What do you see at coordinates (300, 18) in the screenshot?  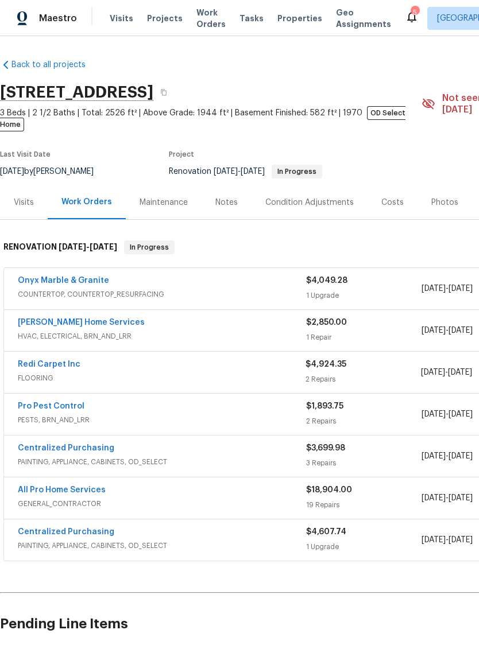 I see `span: Properties` at bounding box center [300, 18].